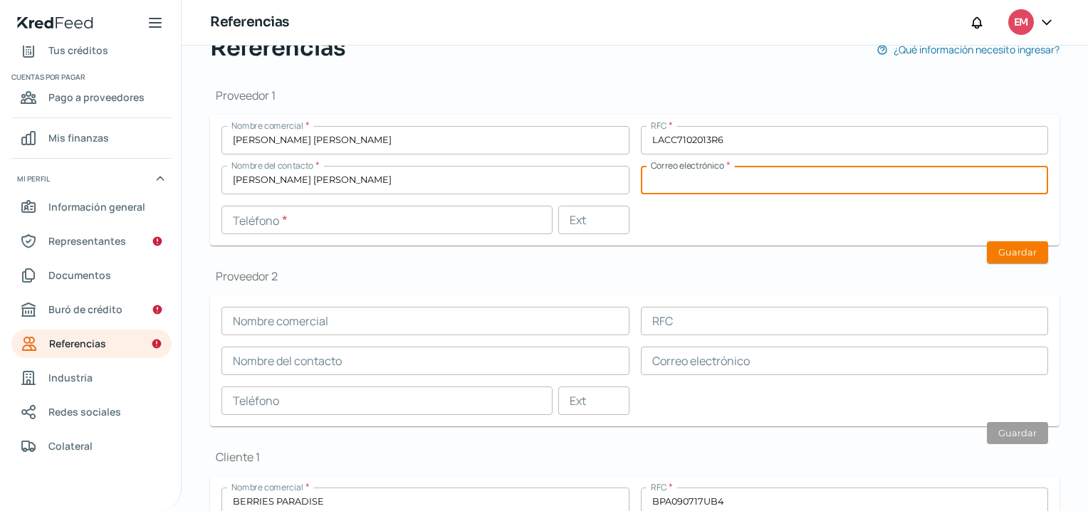 This screenshot has height=511, width=1088. What do you see at coordinates (91, 446) in the screenshot?
I see `a: Colateral` at bounding box center [91, 446].